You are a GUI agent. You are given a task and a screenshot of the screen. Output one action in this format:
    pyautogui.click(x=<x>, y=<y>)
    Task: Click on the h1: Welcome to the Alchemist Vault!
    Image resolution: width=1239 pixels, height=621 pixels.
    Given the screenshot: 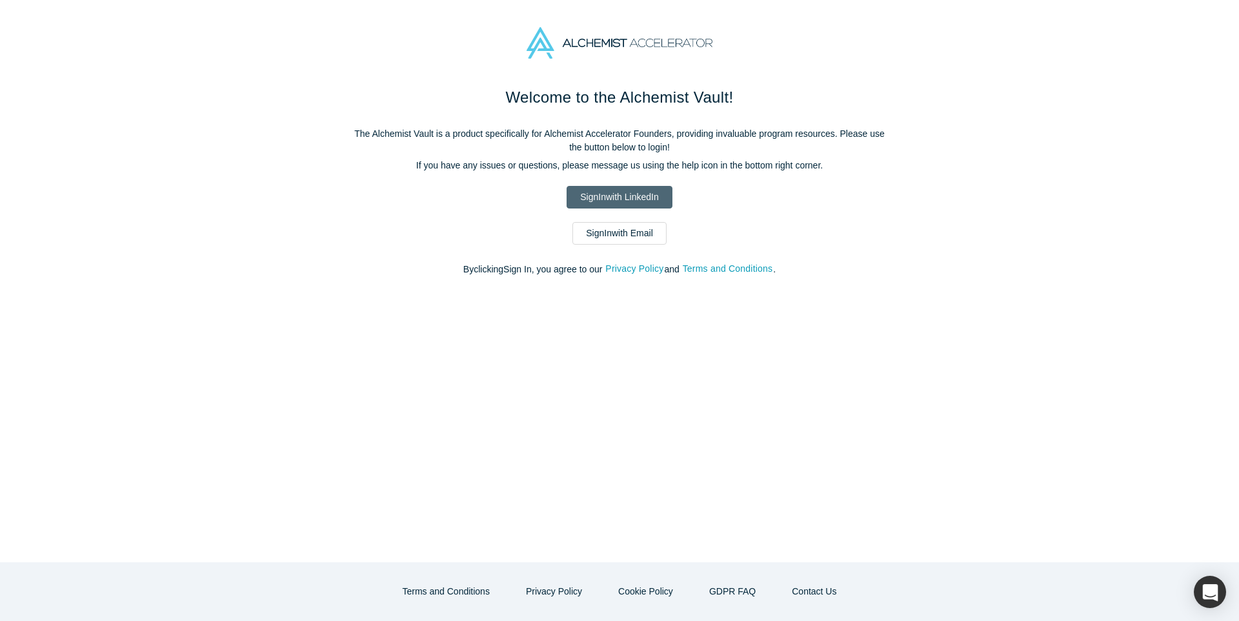 What is the action you would take?
    pyautogui.click(x=620, y=97)
    